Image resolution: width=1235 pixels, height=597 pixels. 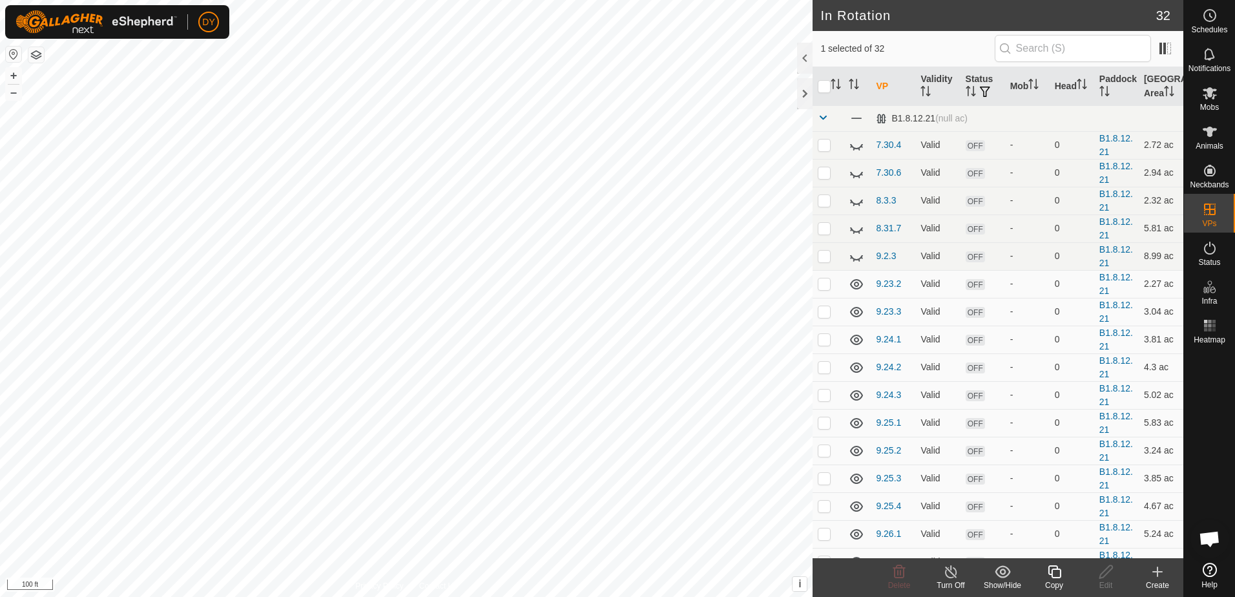 I want to click on td: 2.32 ac, so click(x=1161, y=200).